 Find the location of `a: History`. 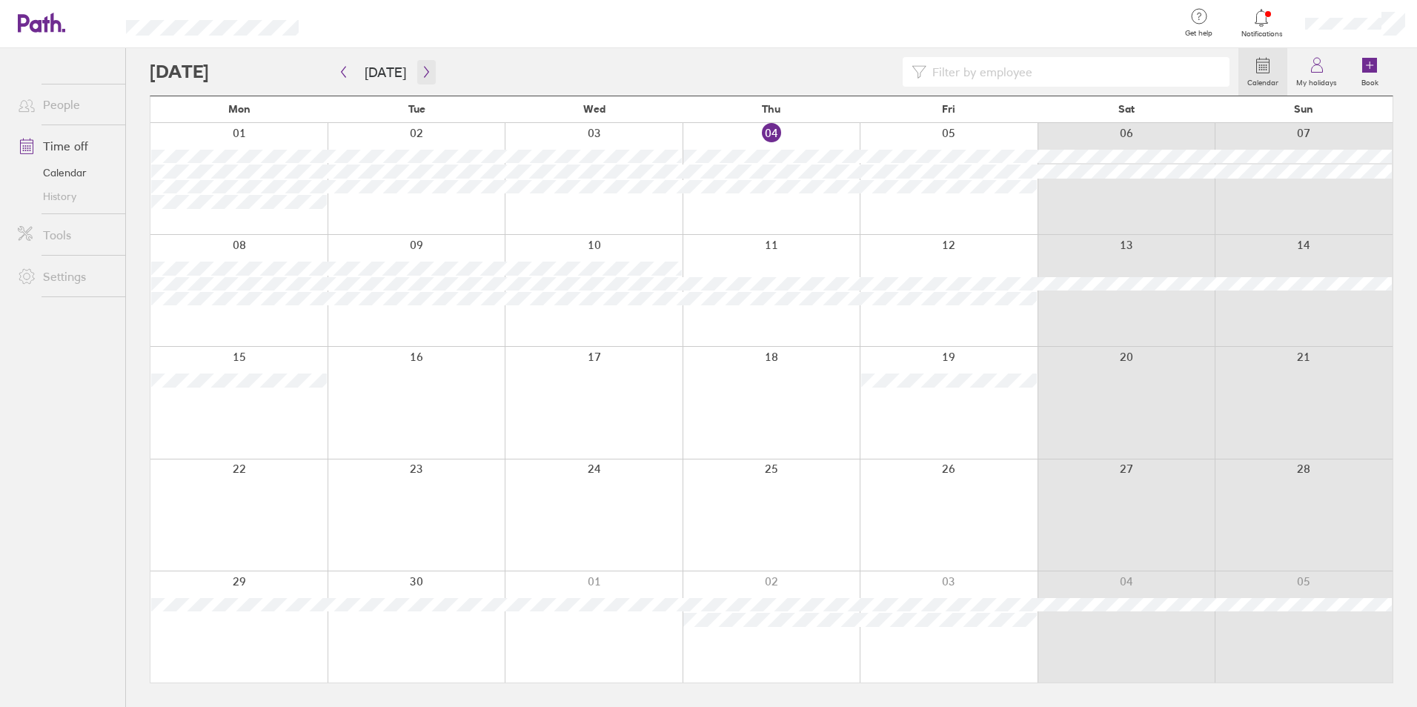

a: History is located at coordinates (65, 196).